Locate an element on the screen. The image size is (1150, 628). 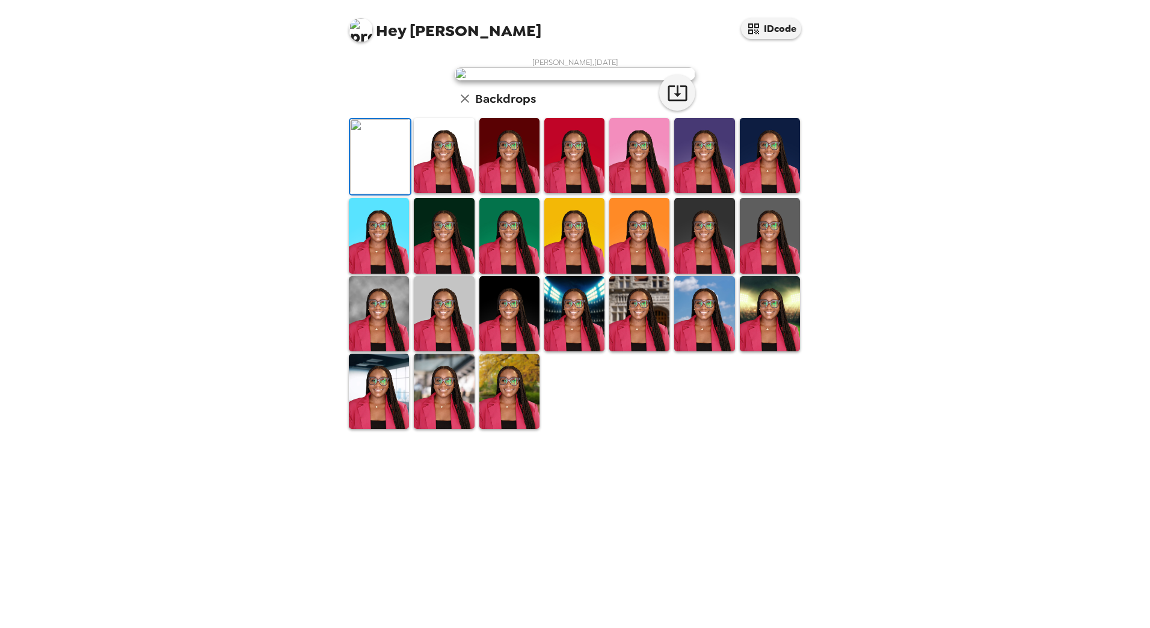
button: IDcode is located at coordinates (771, 28).